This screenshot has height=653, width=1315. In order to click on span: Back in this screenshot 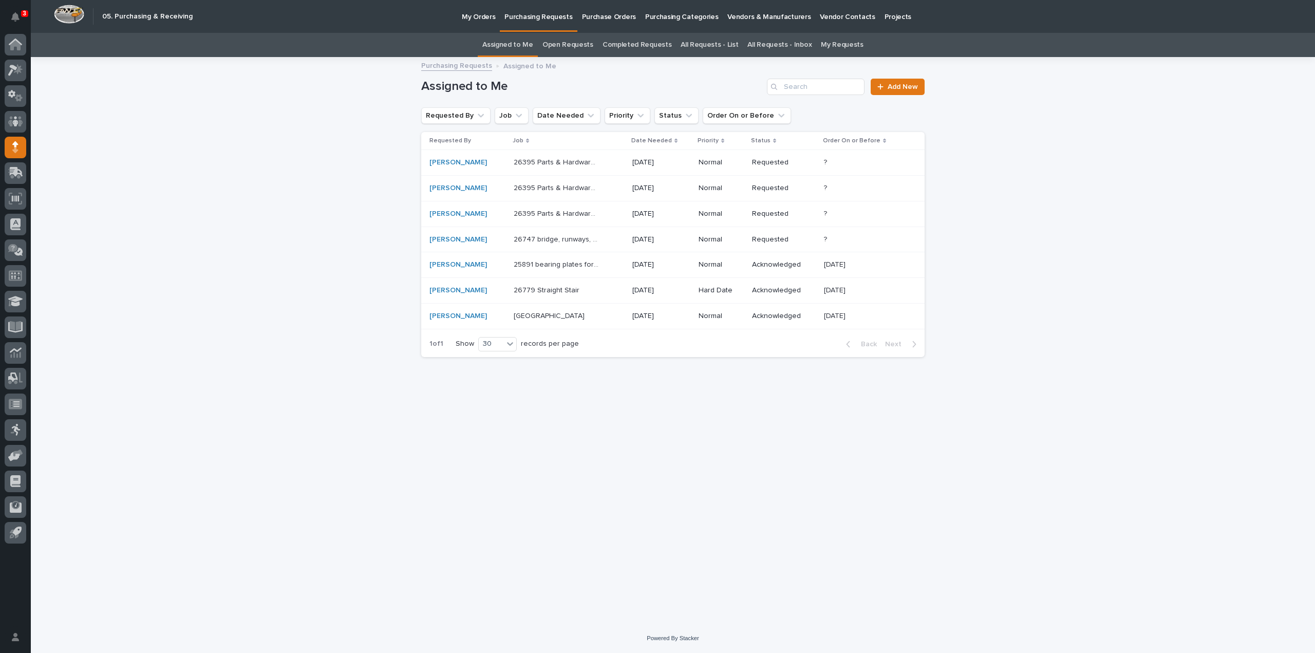, I will do `click(865, 344)`.